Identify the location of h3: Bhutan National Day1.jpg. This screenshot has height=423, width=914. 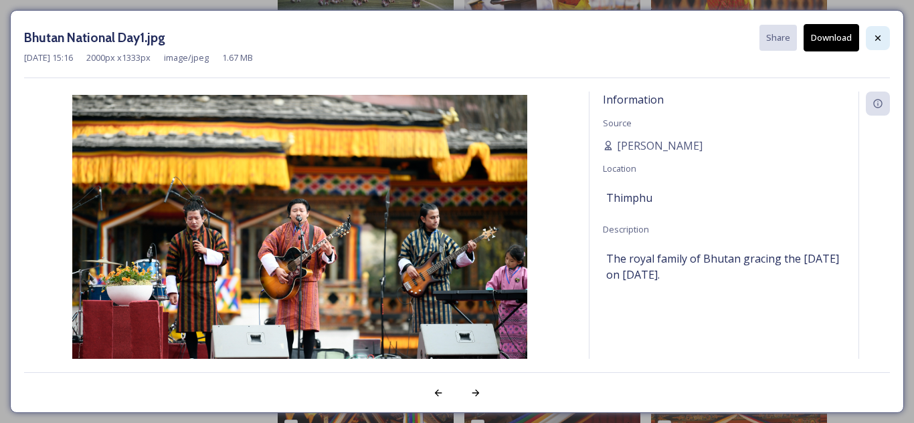
(94, 37).